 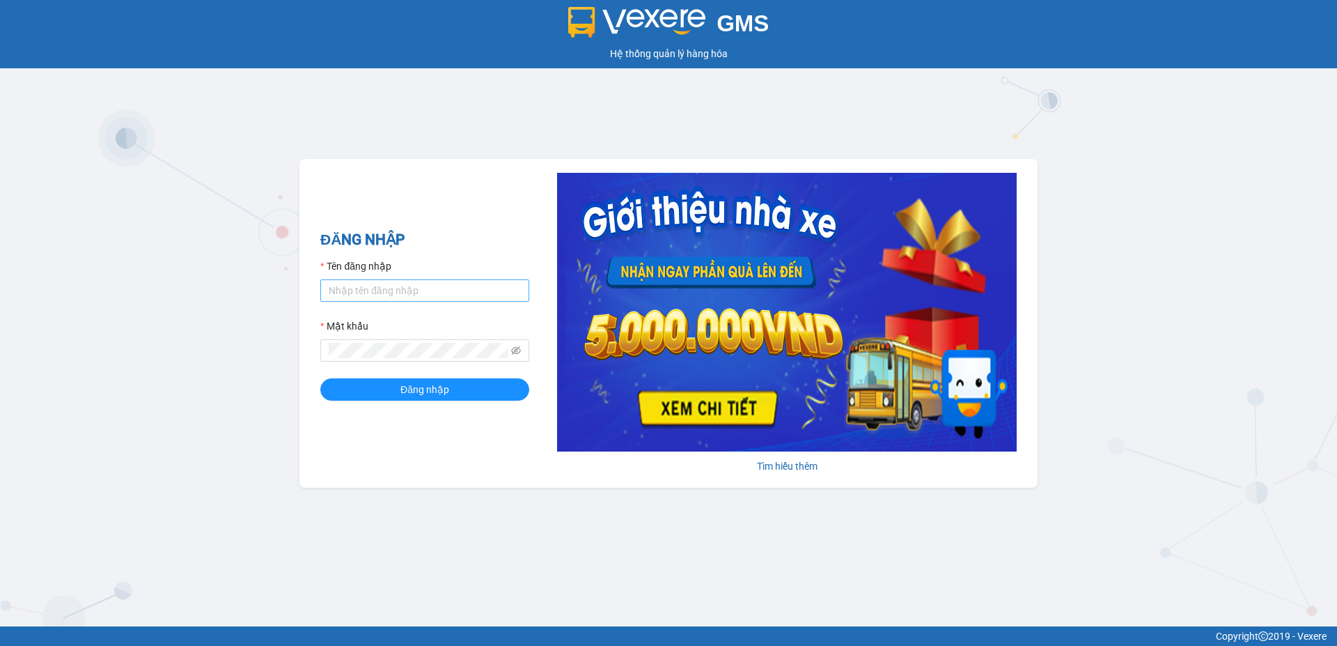 I want to click on a: GMS, so click(x=669, y=26).